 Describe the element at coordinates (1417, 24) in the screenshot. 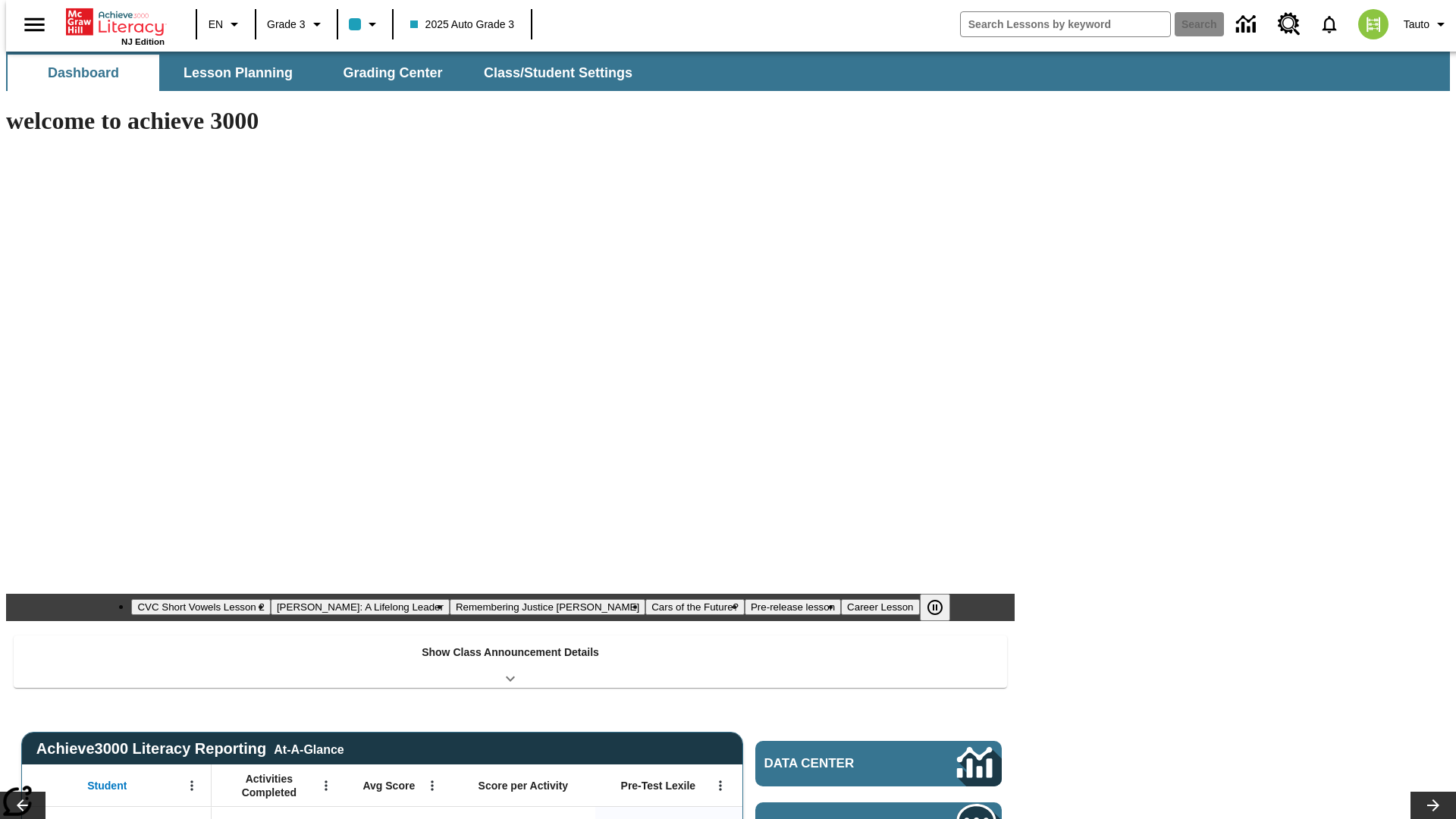

I see `span: Tauto` at that location.